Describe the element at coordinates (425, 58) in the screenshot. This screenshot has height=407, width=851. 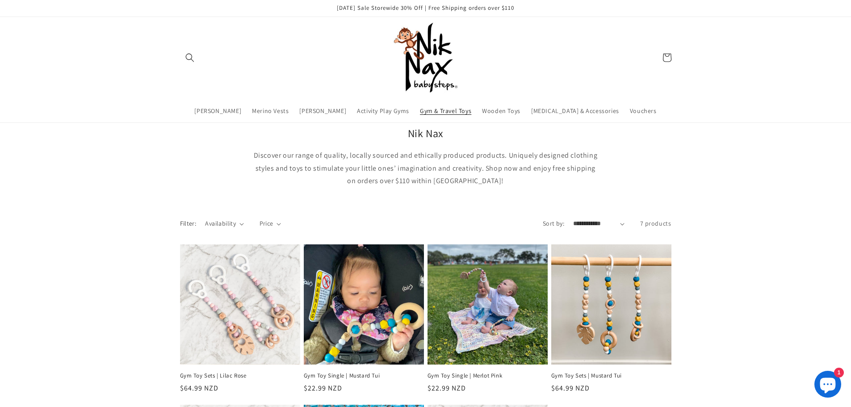
I see `a: Nik Nax` at that location.